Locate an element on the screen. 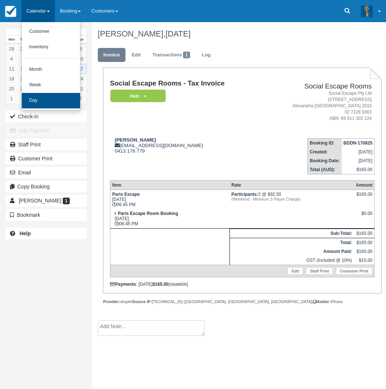 This screenshot has width=386, height=389. a: 28 is located at coordinates (11, 49).